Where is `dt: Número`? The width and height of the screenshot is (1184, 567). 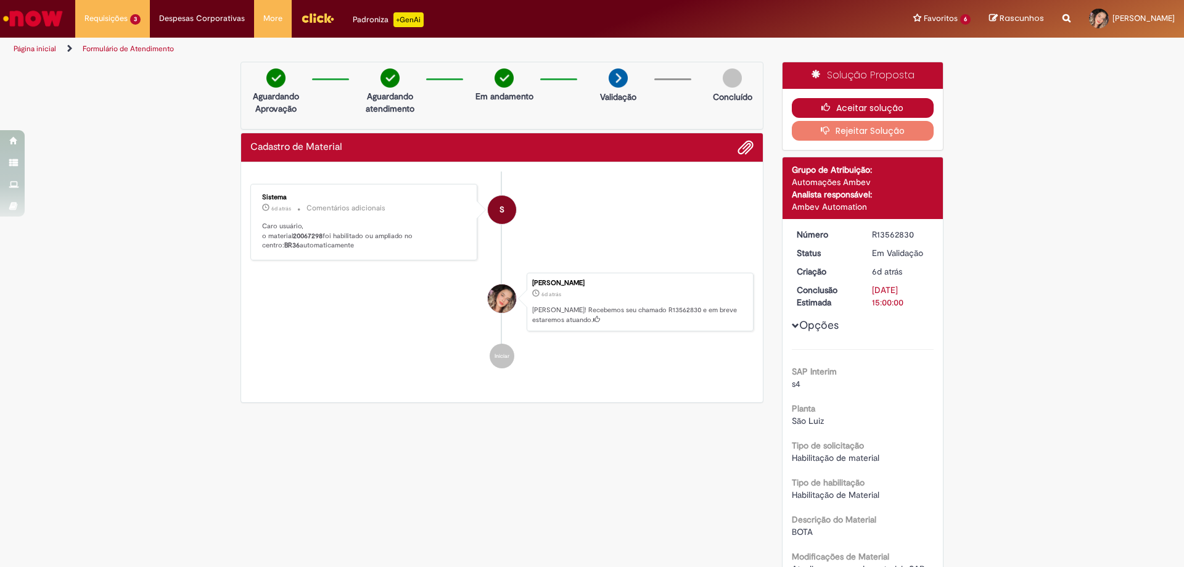
dt: Número is located at coordinates (825, 234).